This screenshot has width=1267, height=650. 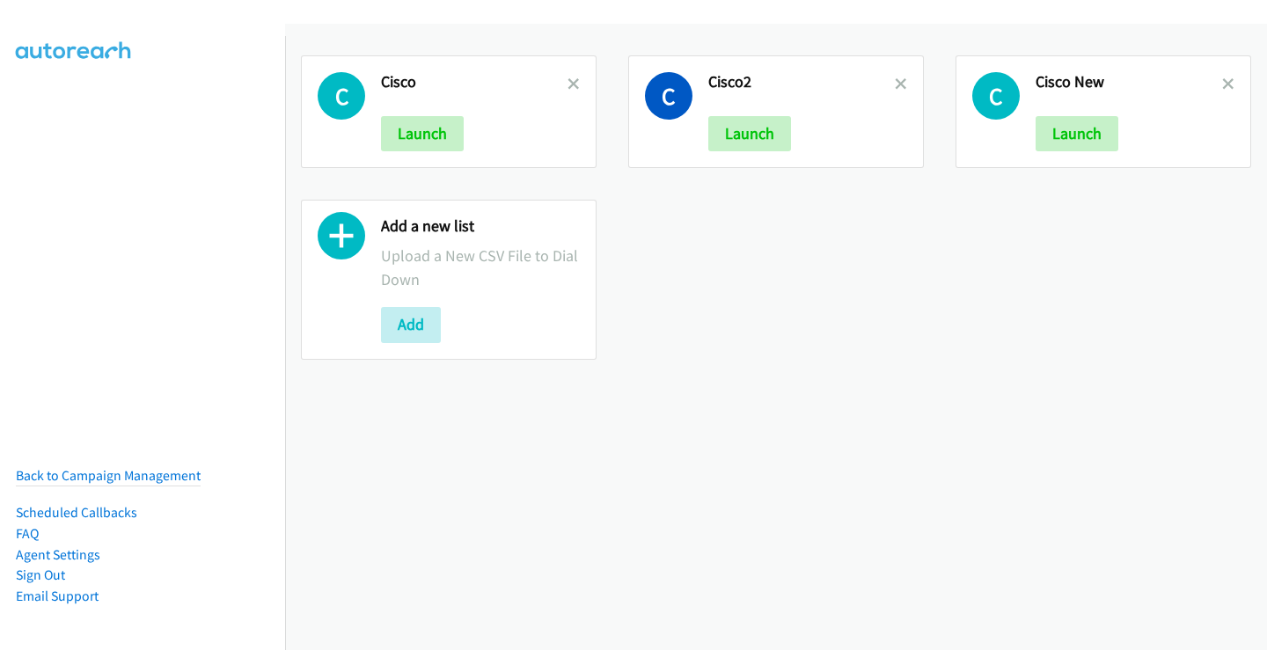 I want to click on a: Agent Settings, so click(x=58, y=554).